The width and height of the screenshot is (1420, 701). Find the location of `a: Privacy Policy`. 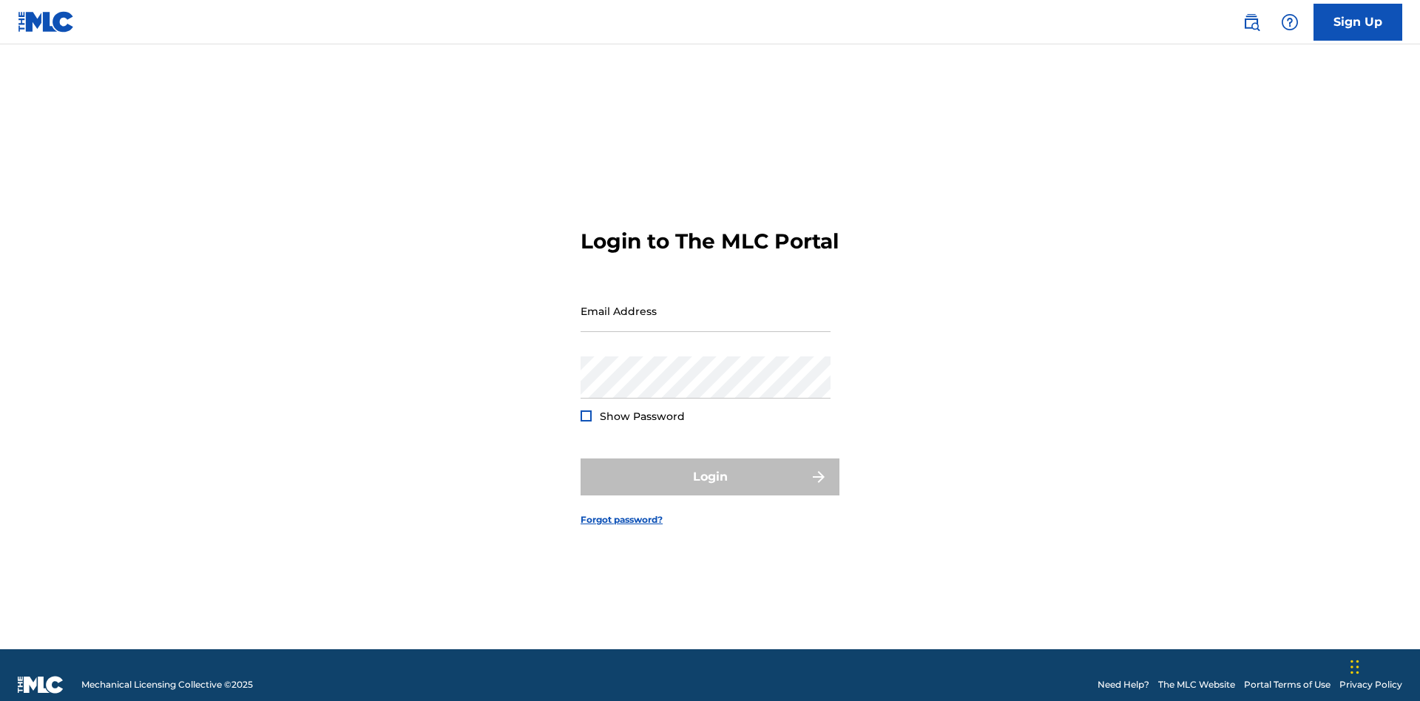

a: Privacy Policy is located at coordinates (1370, 685).